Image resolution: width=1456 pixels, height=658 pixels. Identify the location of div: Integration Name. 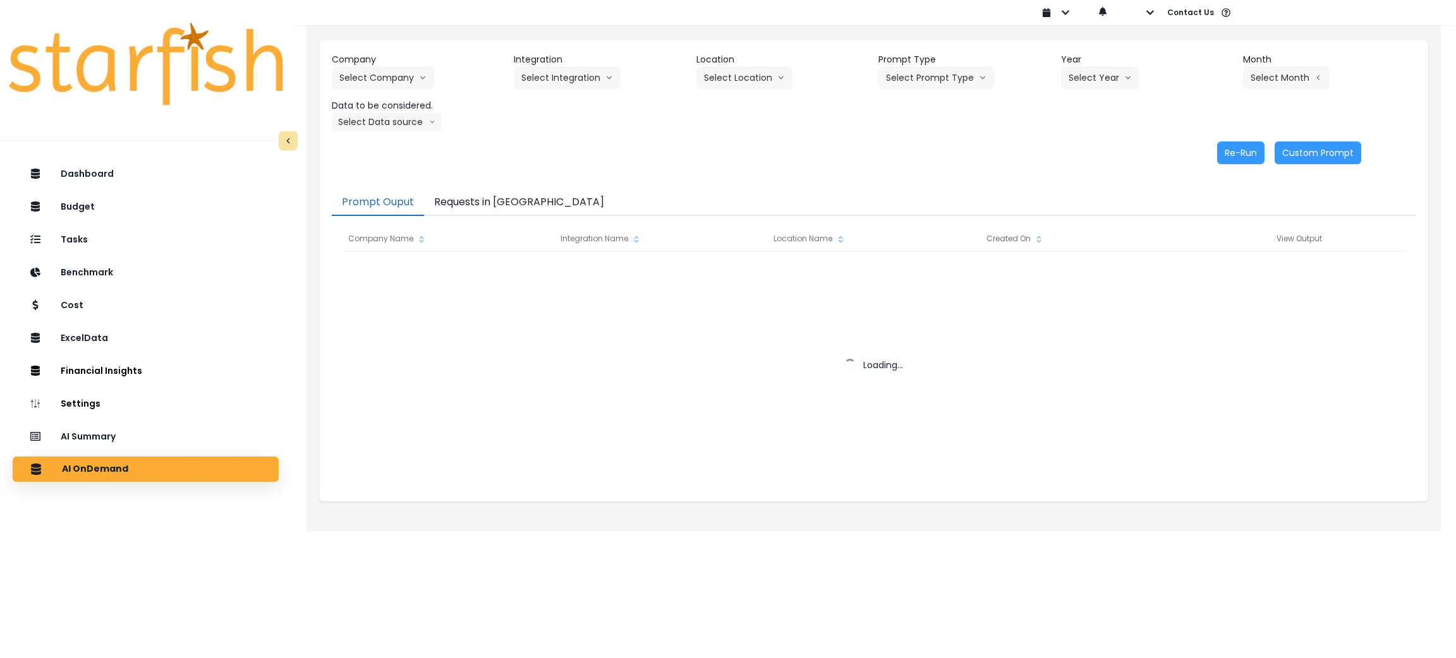
(660, 239).